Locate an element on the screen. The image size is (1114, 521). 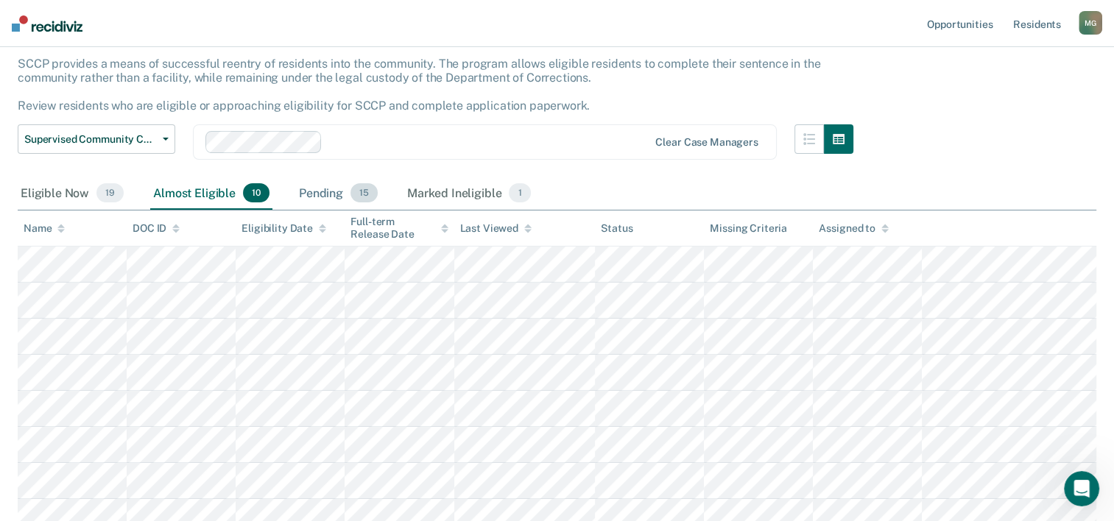
div: Eligibility Date is located at coordinates (283, 228).